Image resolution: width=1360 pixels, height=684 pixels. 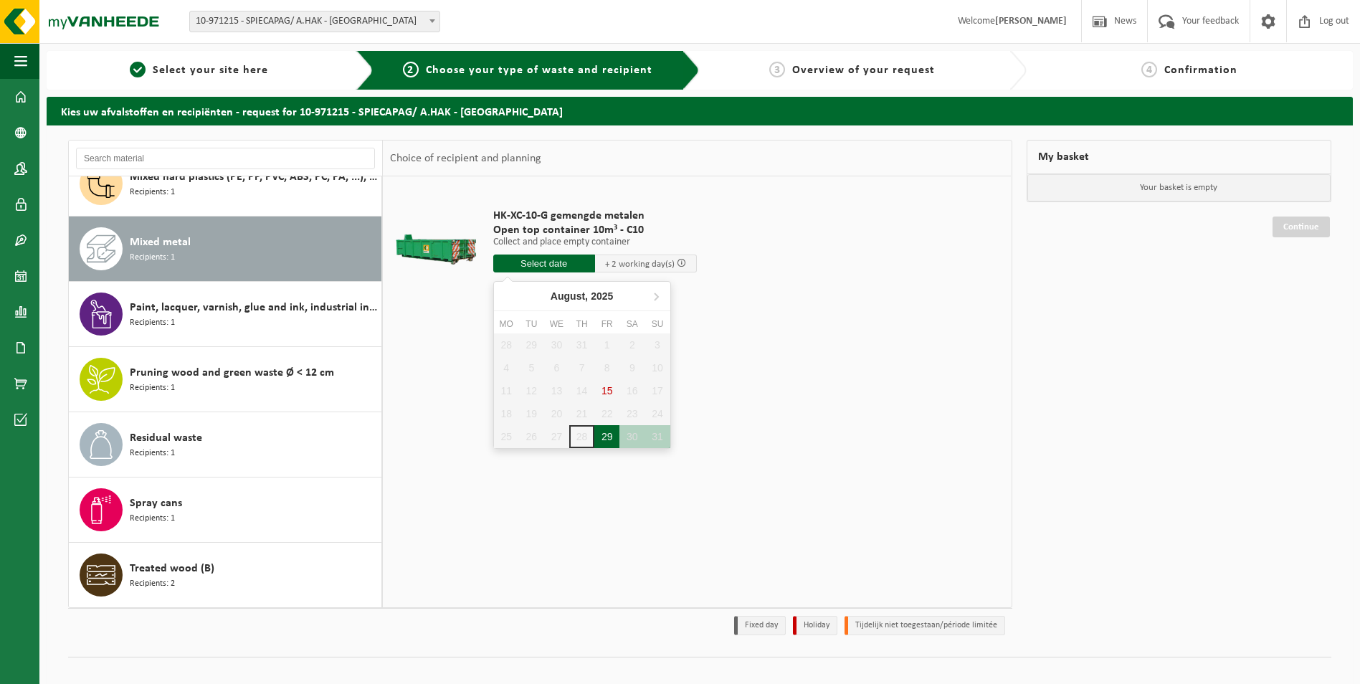 I want to click on span: Recipients: 2, so click(x=152, y=583).